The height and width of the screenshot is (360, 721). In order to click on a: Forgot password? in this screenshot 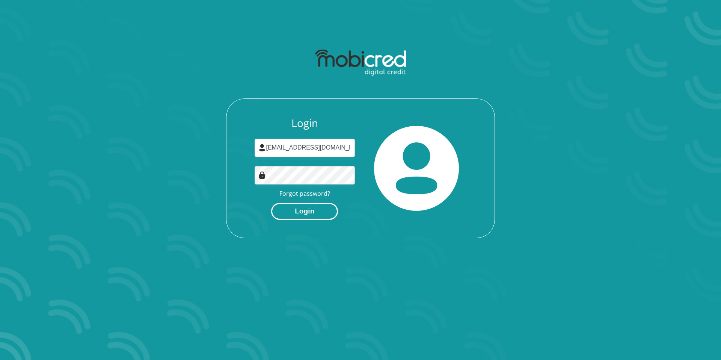, I will do `click(304, 193)`.